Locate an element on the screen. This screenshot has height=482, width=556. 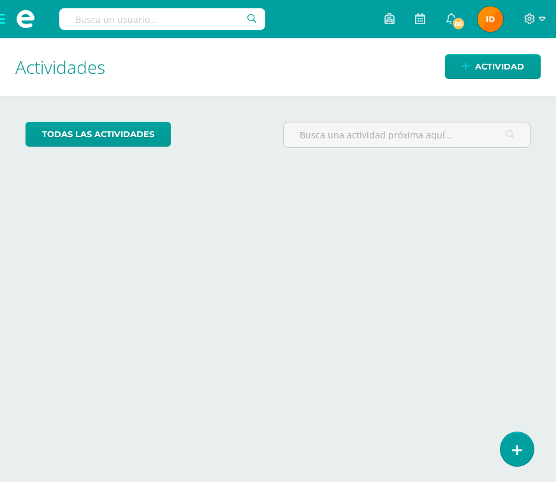
h1: Actividades is located at coordinates (278, 67).